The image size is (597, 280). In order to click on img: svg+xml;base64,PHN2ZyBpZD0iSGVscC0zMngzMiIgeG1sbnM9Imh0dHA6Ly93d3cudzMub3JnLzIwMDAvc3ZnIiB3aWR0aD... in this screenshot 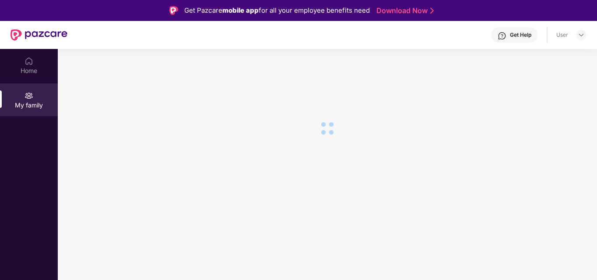, I will do `click(502, 36)`.